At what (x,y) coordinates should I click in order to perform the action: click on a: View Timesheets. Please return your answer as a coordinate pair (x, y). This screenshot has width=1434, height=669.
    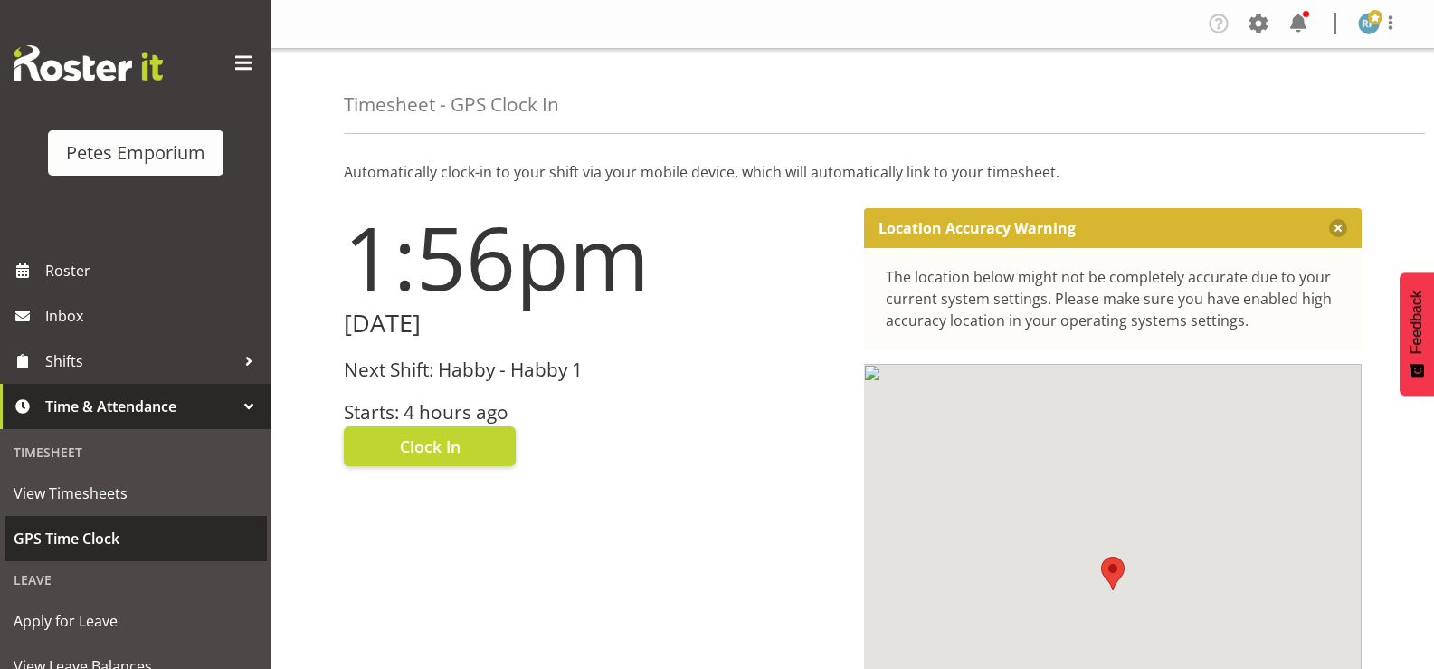
    Looking at the image, I should click on (136, 493).